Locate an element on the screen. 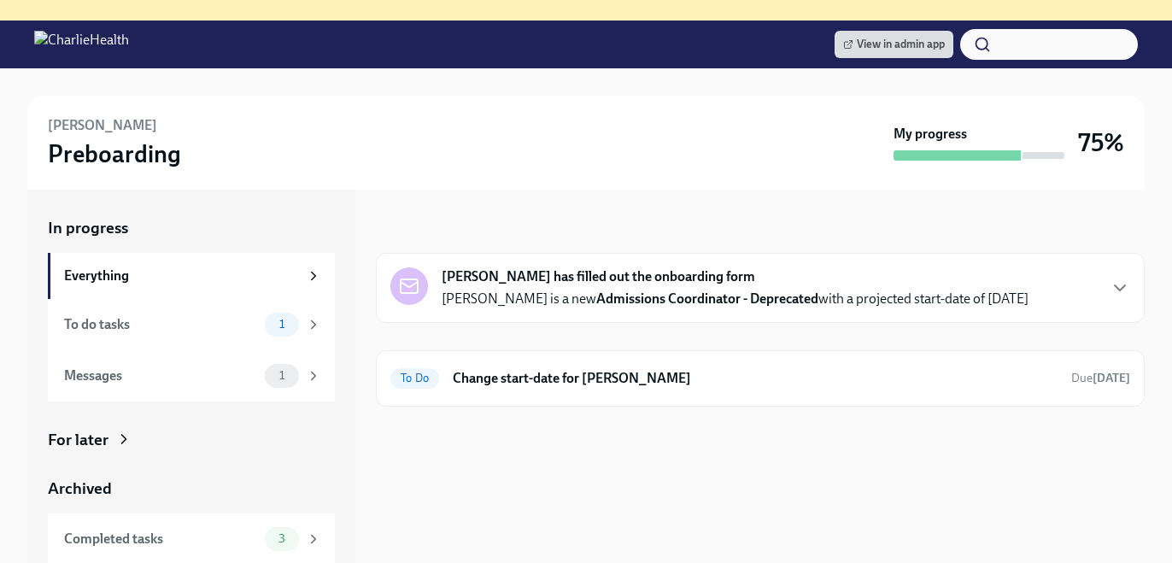 The image size is (1172, 563). span: View in admin app is located at coordinates (894, 44).